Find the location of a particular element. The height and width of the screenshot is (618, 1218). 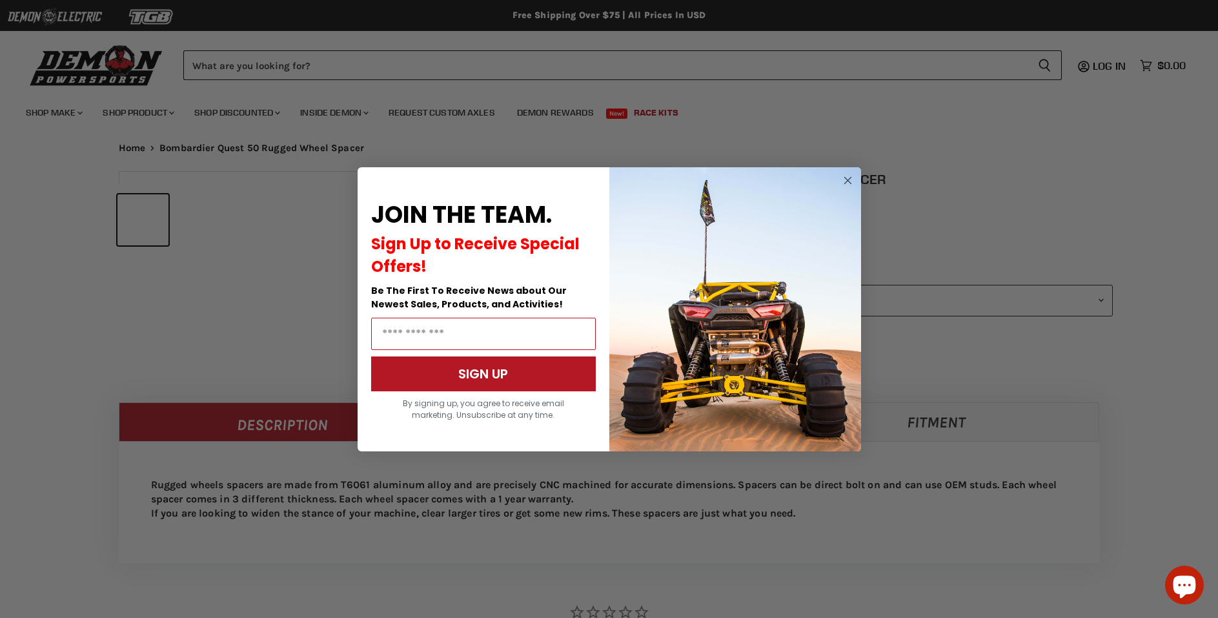

inbox-online-store-chat: Shopify online store chat is located at coordinates (1185, 586).